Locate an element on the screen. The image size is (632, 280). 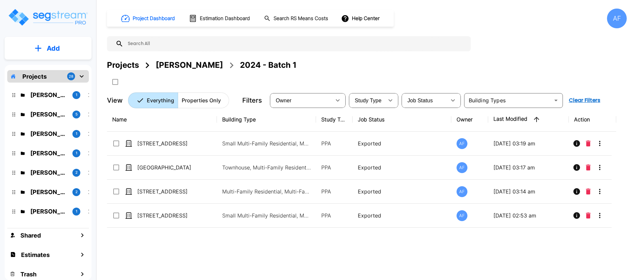
p: Shea Reinhold is located at coordinates (49, 173).